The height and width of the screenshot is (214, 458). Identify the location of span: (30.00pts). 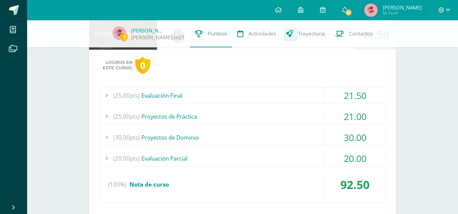
(126, 138).